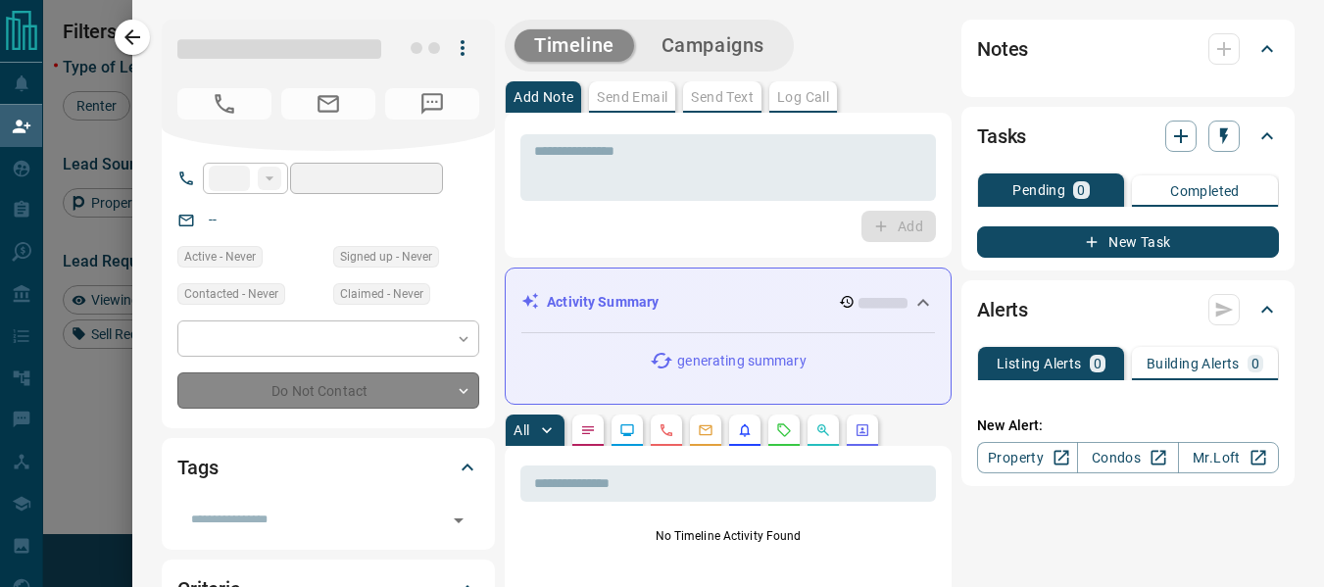 The image size is (1324, 587). I want to click on svg: Requests, so click(784, 430).